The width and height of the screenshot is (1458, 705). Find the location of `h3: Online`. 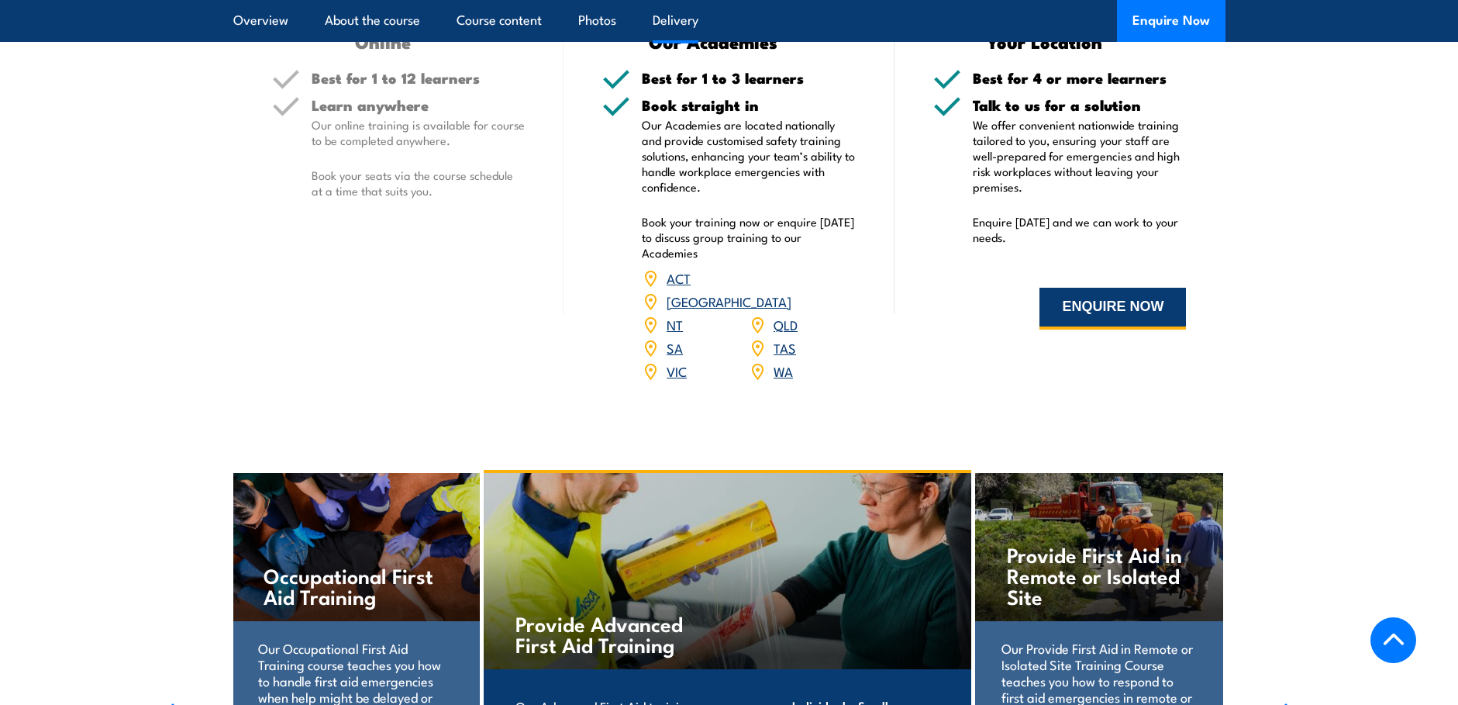

h3: Online is located at coordinates (383, 41).